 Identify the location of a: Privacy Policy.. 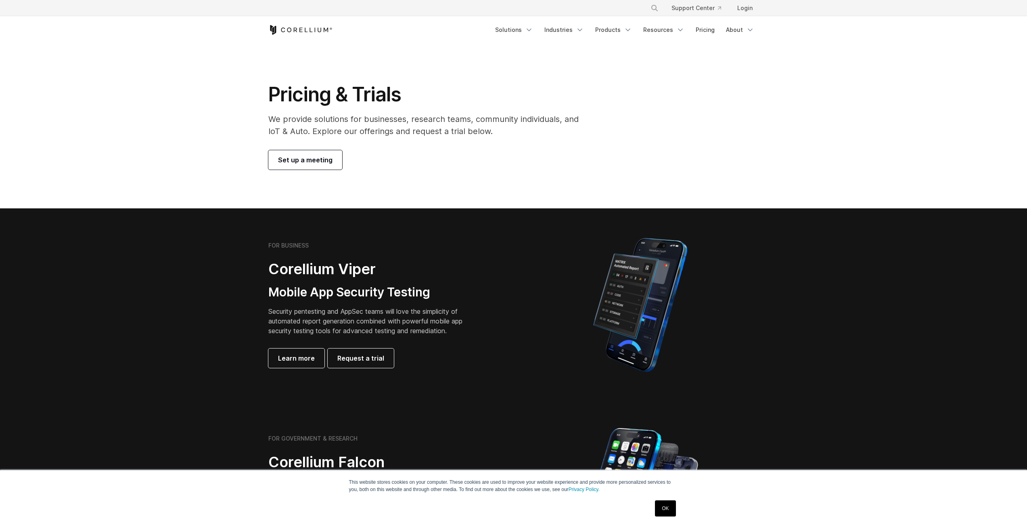
(584, 489).